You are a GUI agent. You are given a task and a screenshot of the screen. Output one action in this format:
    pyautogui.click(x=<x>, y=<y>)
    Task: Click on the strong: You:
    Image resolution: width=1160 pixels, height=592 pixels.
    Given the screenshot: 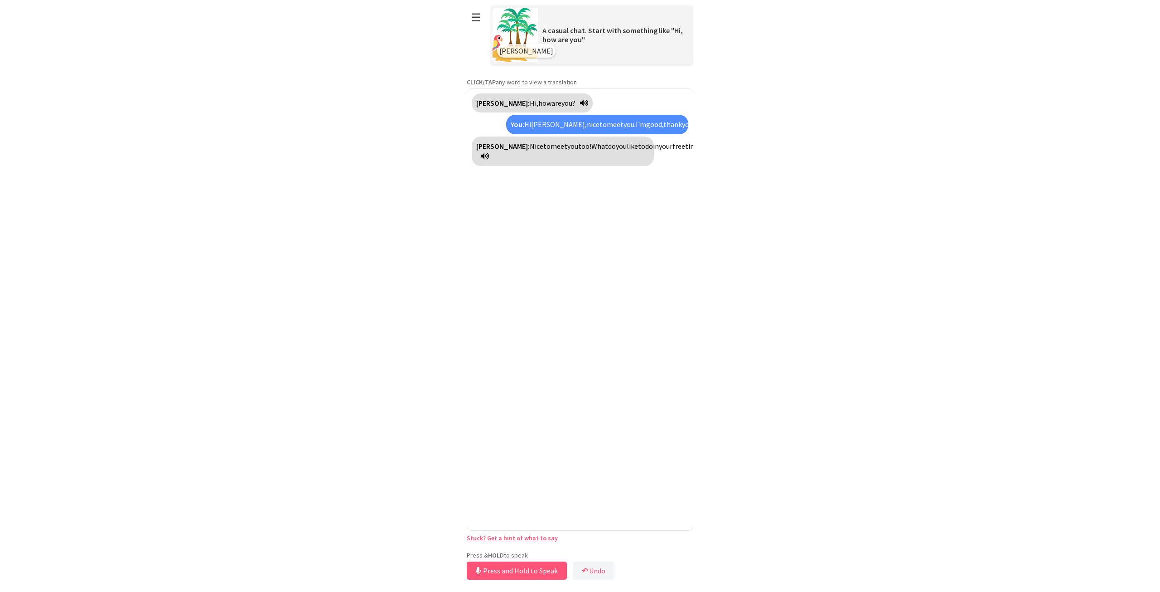 What is the action you would take?
    pyautogui.click(x=518, y=124)
    